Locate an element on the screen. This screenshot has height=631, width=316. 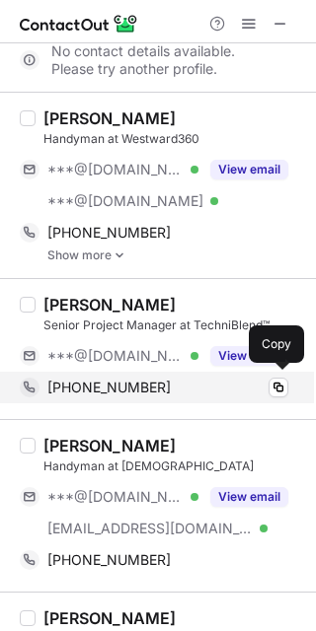
div: No contact details available. Please try another profile. is located at coordinates (162, 60).